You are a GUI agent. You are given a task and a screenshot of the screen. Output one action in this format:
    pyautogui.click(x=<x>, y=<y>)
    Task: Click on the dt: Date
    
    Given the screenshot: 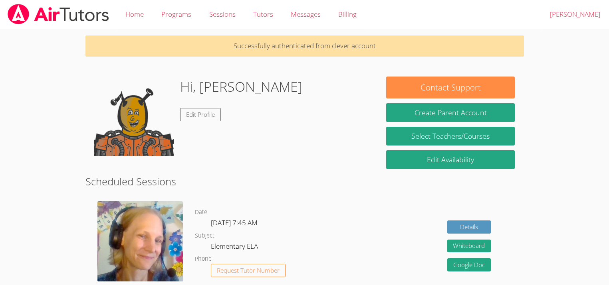 What is the action you would take?
    pyautogui.click(x=201, y=212)
    